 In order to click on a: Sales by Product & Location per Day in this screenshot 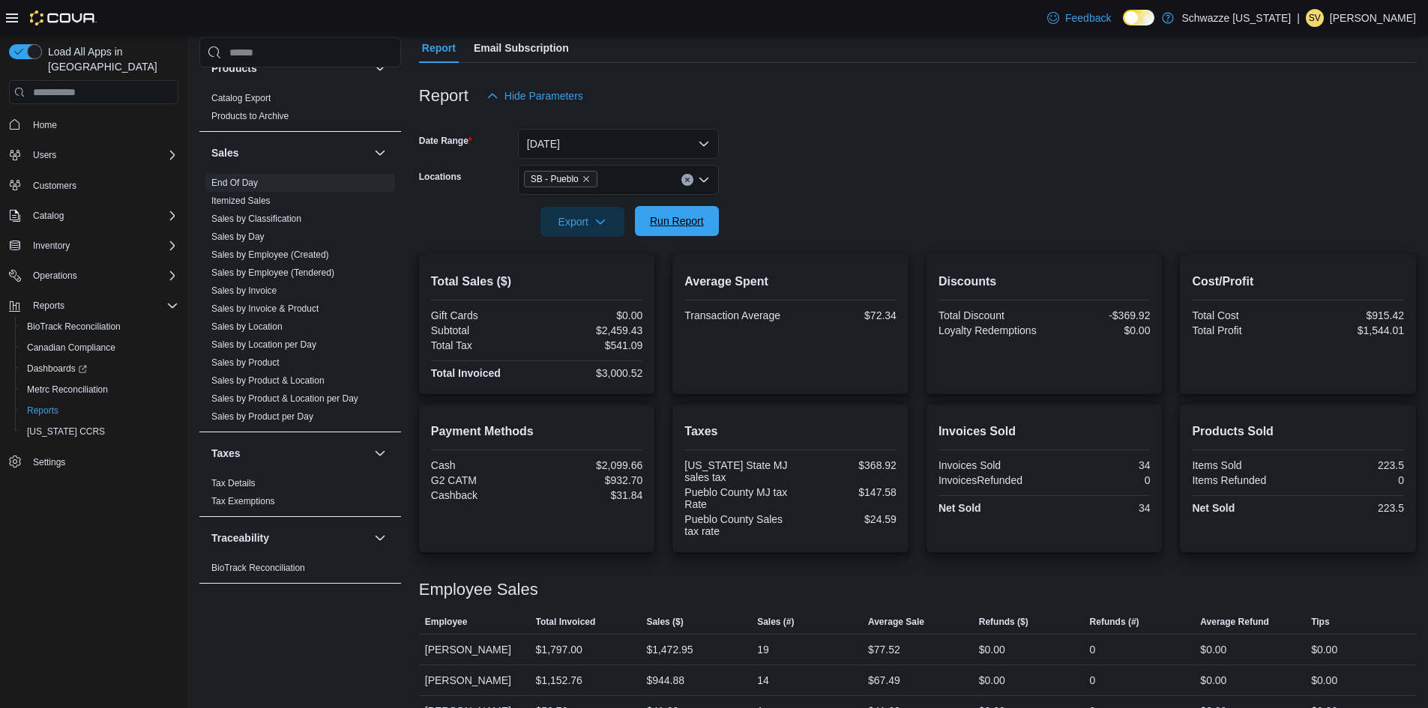, I will do `click(285, 399)`.